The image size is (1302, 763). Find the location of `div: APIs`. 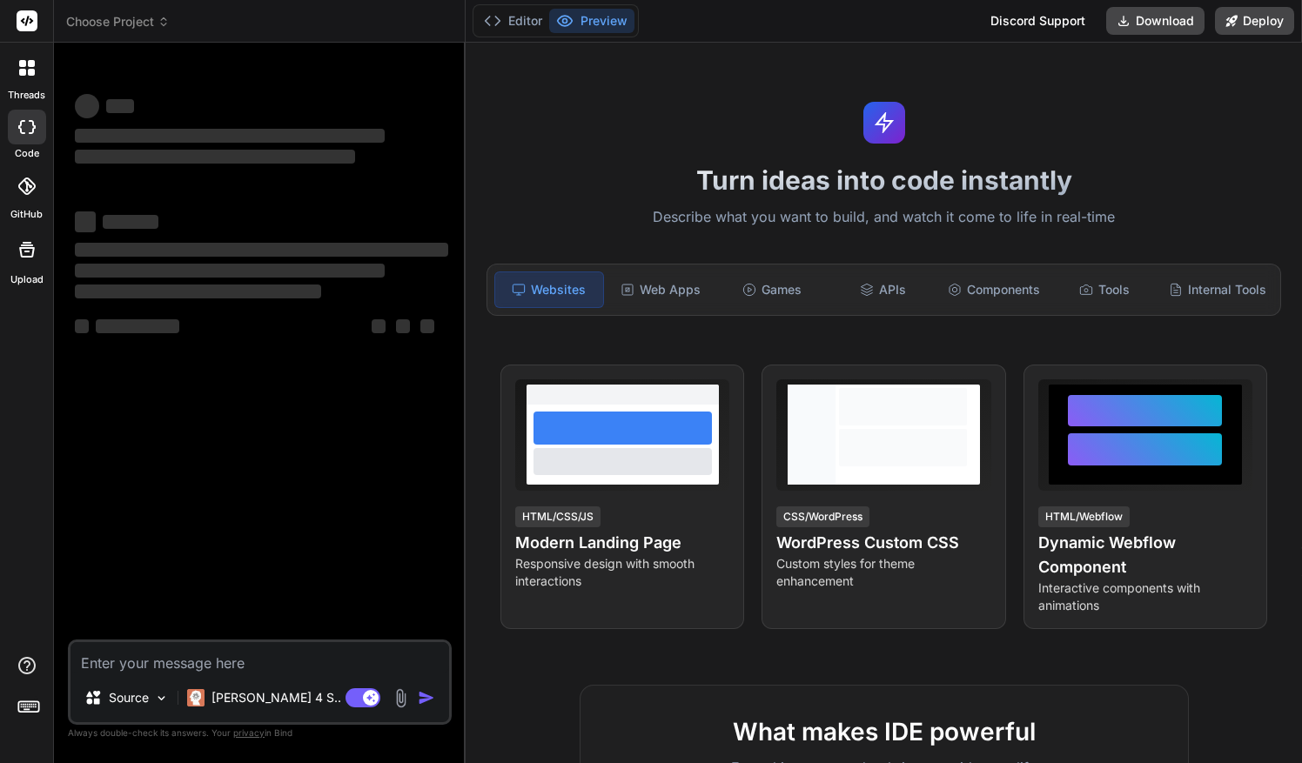

div: APIs is located at coordinates (882, 290).